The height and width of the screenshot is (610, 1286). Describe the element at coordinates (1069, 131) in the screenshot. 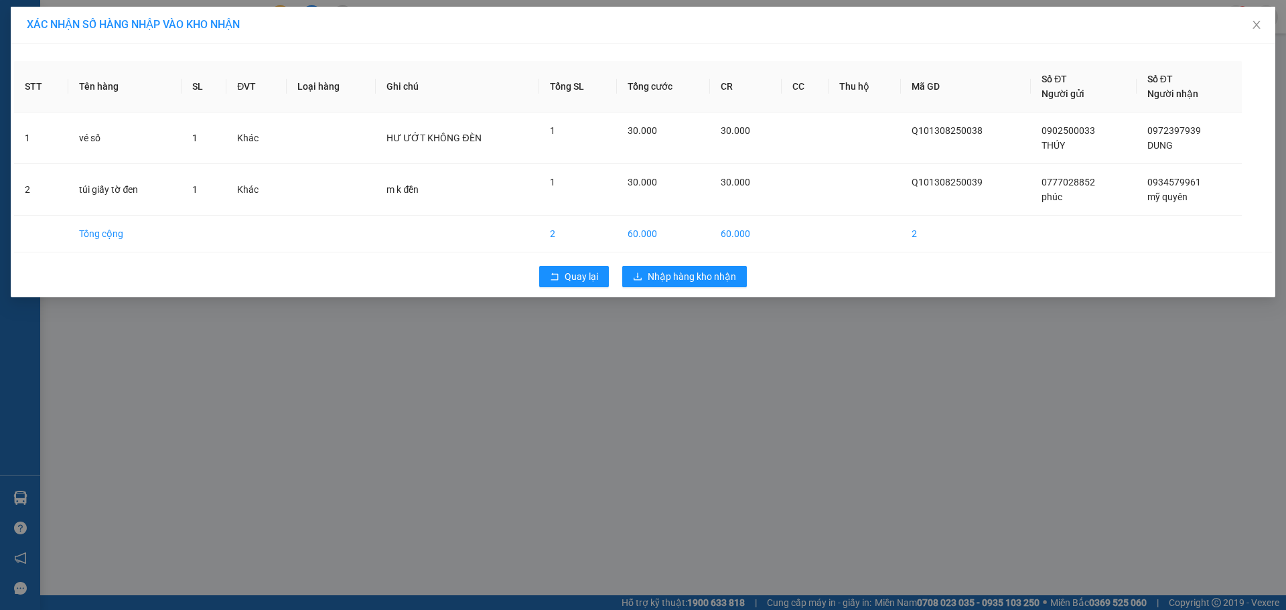

I see `span: 0902500033` at that location.